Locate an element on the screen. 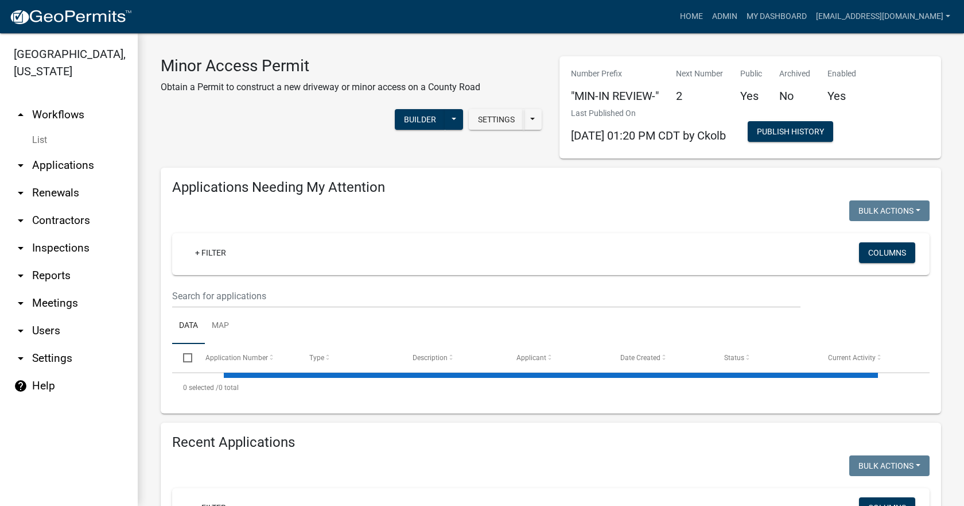 The image size is (964, 506). span: Date Created is located at coordinates (640, 357).